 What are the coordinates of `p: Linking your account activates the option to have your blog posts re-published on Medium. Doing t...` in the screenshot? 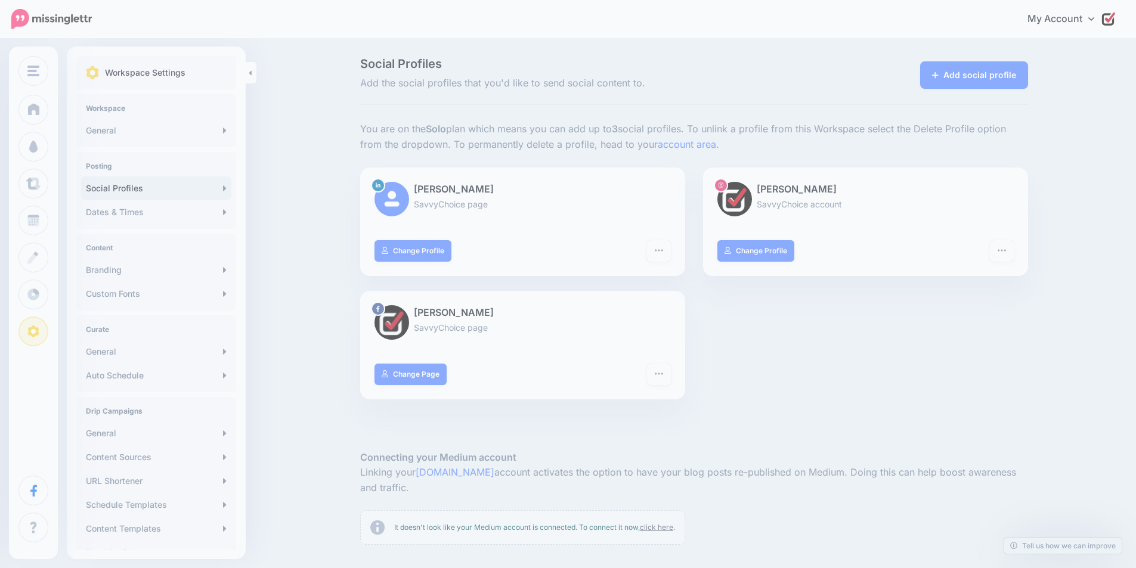 It's located at (694, 481).